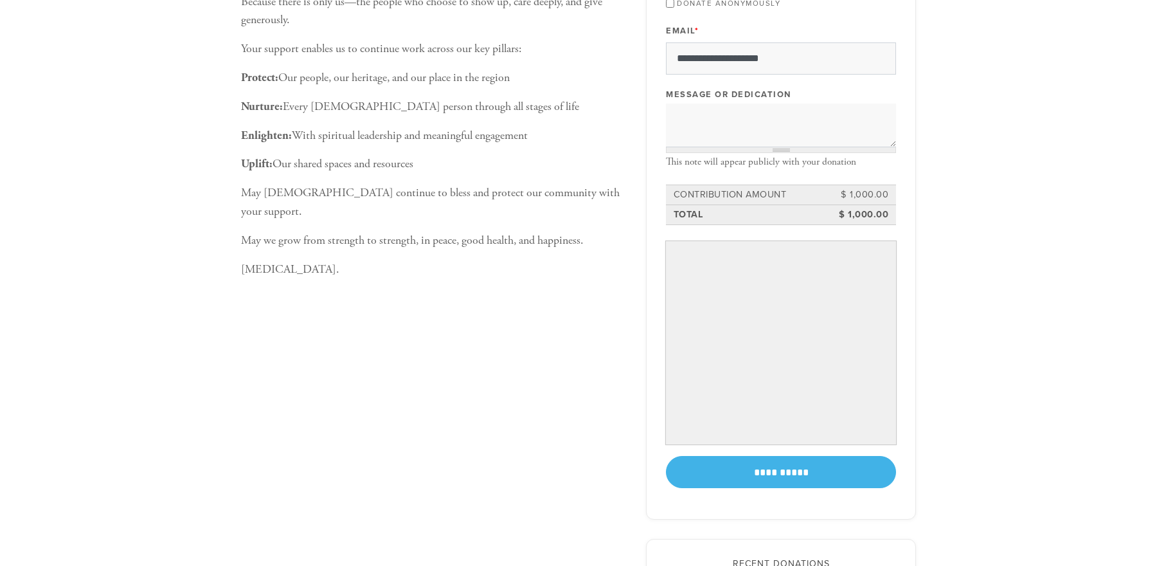  Describe the element at coordinates (257, 163) in the screenshot. I see `b: Uplift:` at that location.